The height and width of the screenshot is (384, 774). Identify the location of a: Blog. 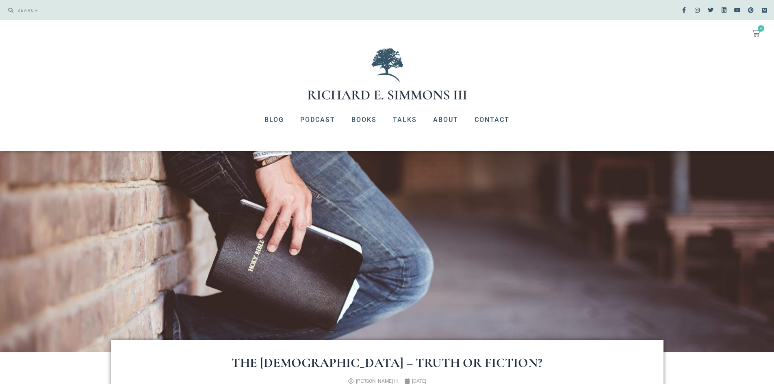
(274, 120).